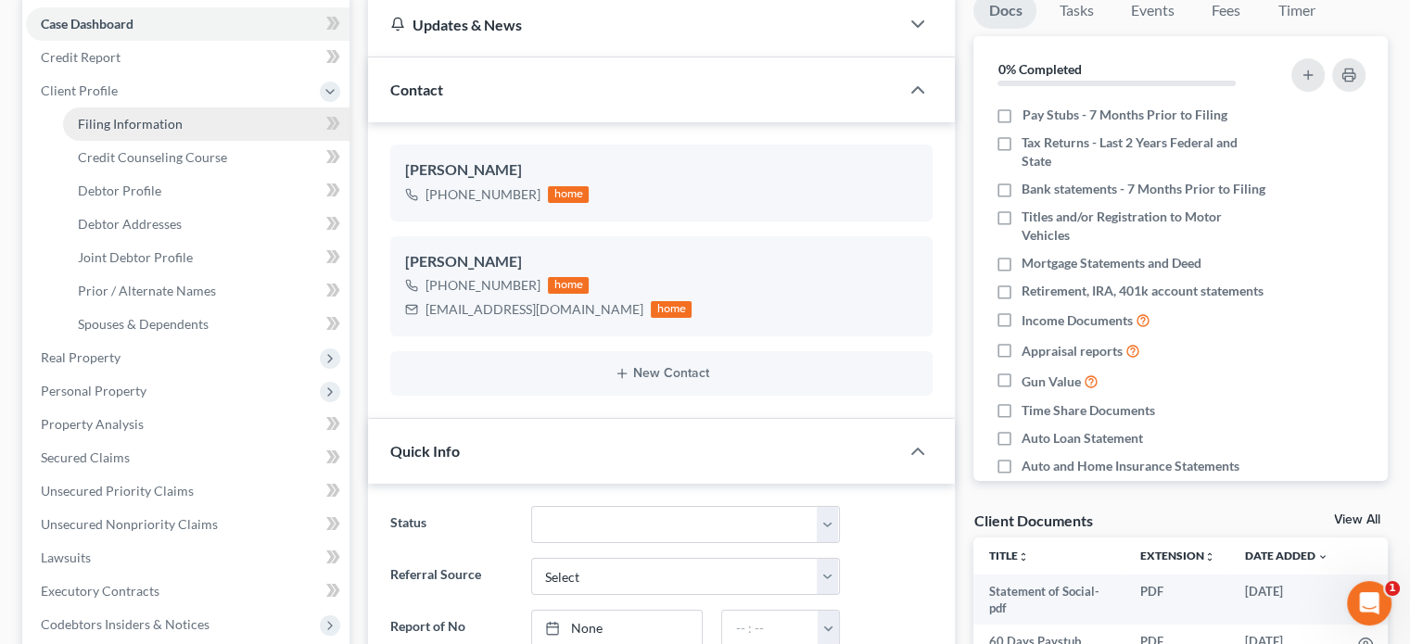 This screenshot has width=1410, height=644. Describe the element at coordinates (1178, 600) in the screenshot. I see `td: PDF` at that location.